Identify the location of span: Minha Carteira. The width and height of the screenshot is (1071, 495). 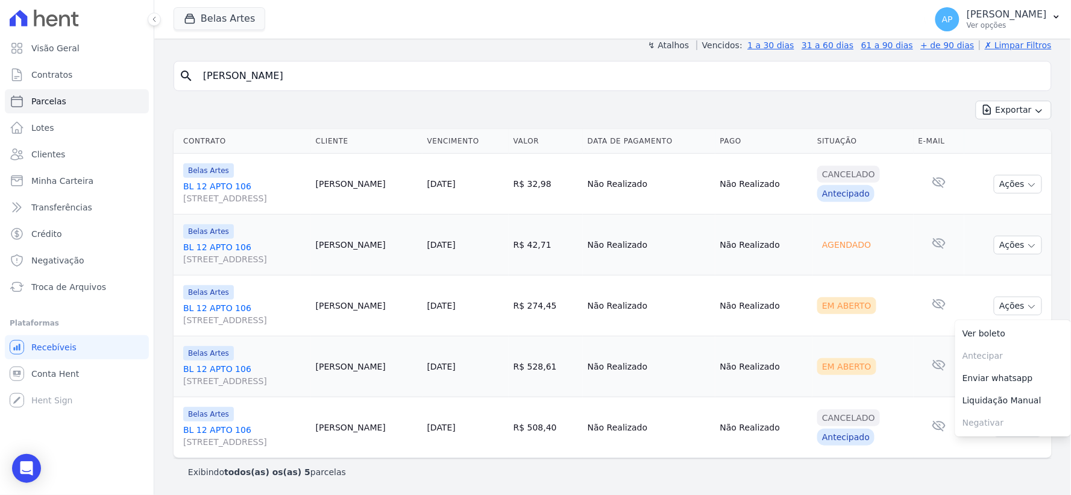
(62, 181).